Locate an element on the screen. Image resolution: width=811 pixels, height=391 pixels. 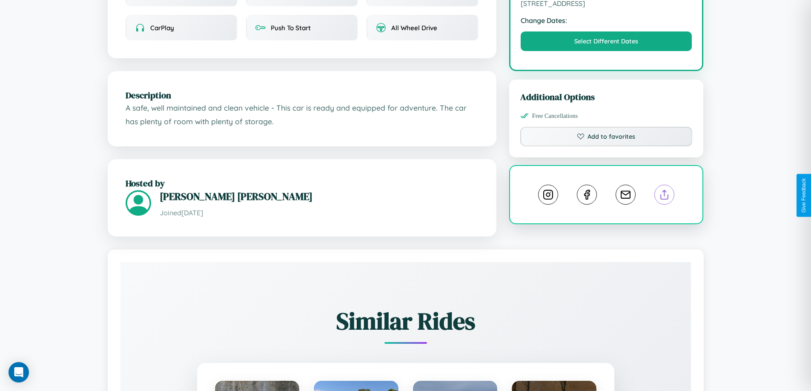
p: A safe, well maintained and clean vehicle - This car is ready and equipped for adventure. The car... is located at coordinates (302, 114).